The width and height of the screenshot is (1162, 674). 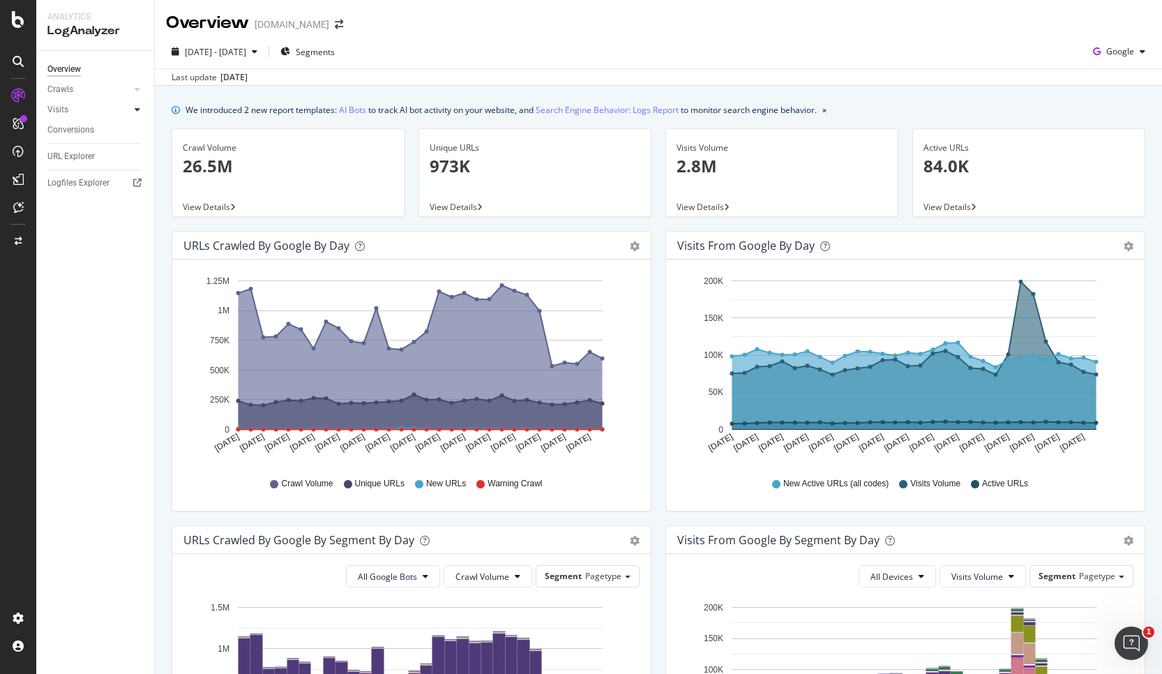 I want to click on text: 750K, so click(x=220, y=340).